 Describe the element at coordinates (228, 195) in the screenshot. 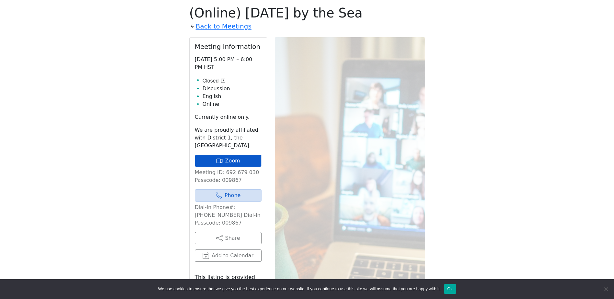

I see `a: Phone` at that location.